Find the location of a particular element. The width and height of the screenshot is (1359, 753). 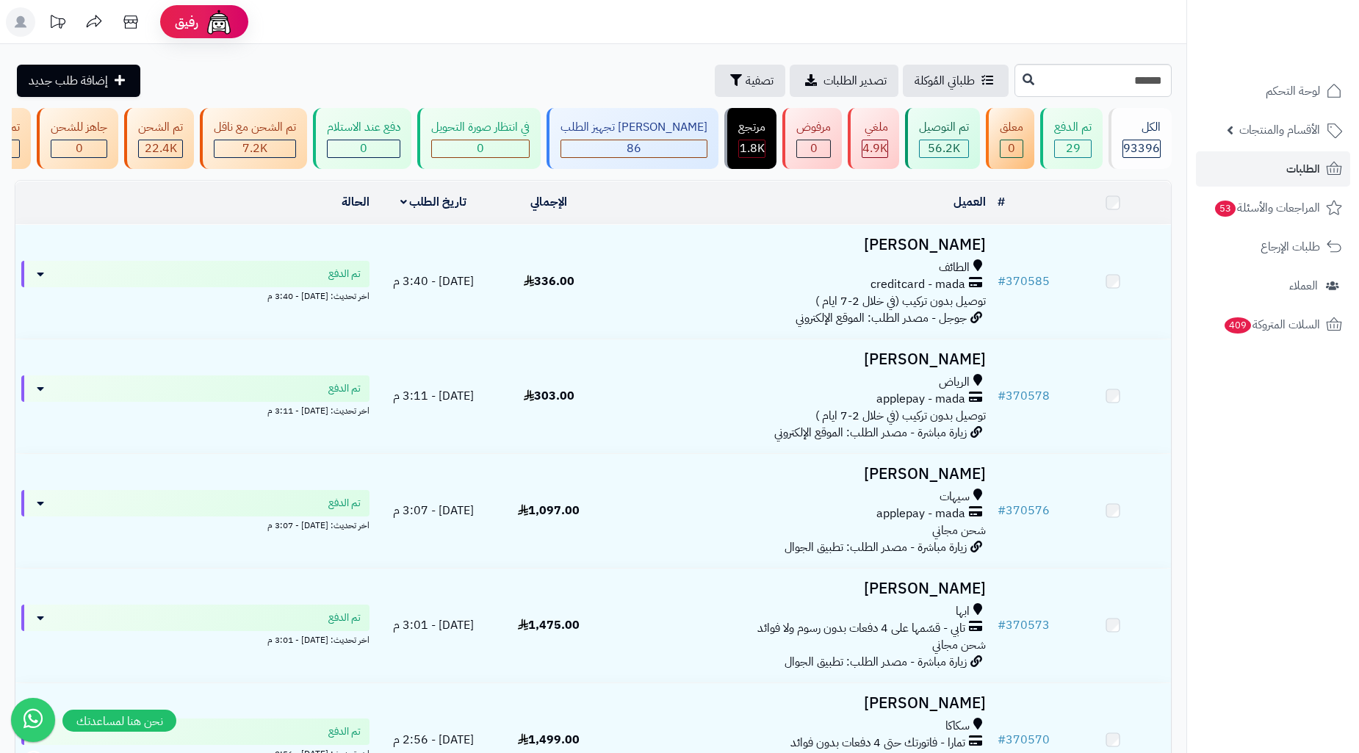

span: 29 is located at coordinates (1073, 148).